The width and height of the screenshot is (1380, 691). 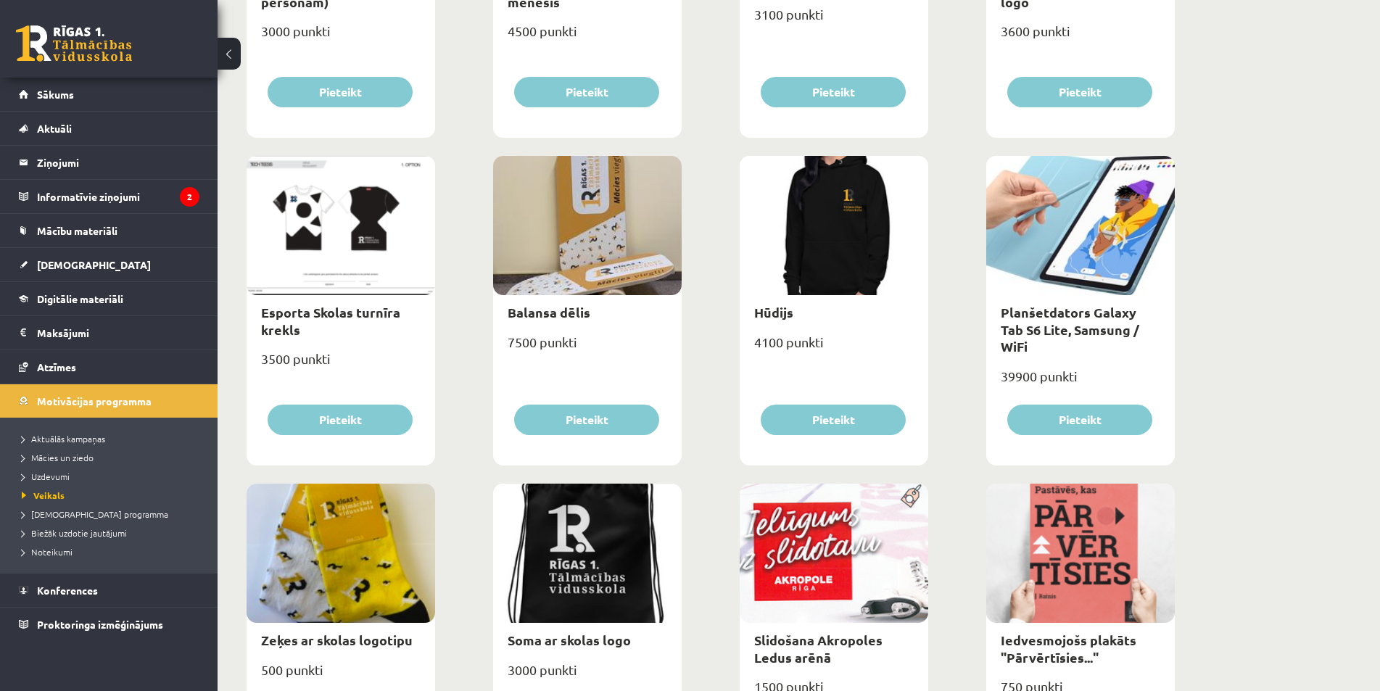 I want to click on a: Hūdijs, so click(x=774, y=312).